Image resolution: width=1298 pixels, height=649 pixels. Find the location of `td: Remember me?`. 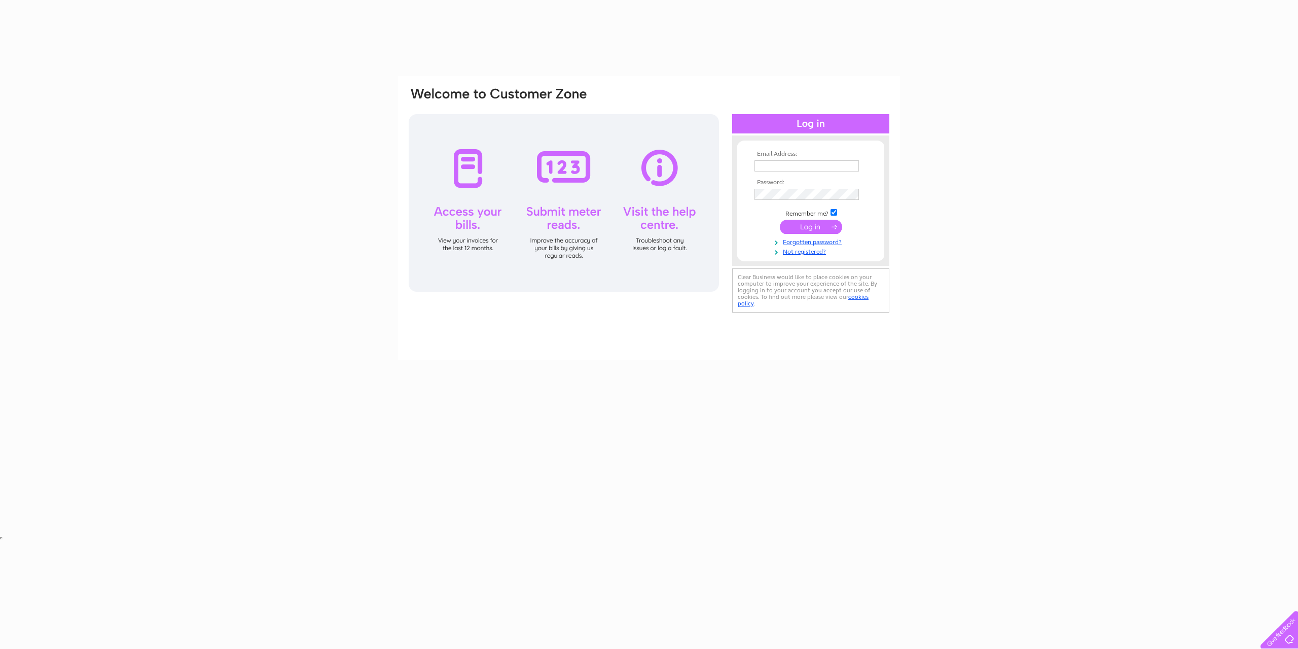

td: Remember me? is located at coordinates (811, 212).